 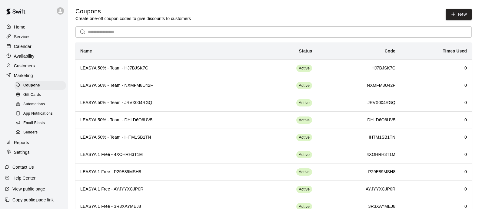 What do you see at coordinates (34, 27) in the screenshot?
I see `div: Home` at bounding box center [34, 27].